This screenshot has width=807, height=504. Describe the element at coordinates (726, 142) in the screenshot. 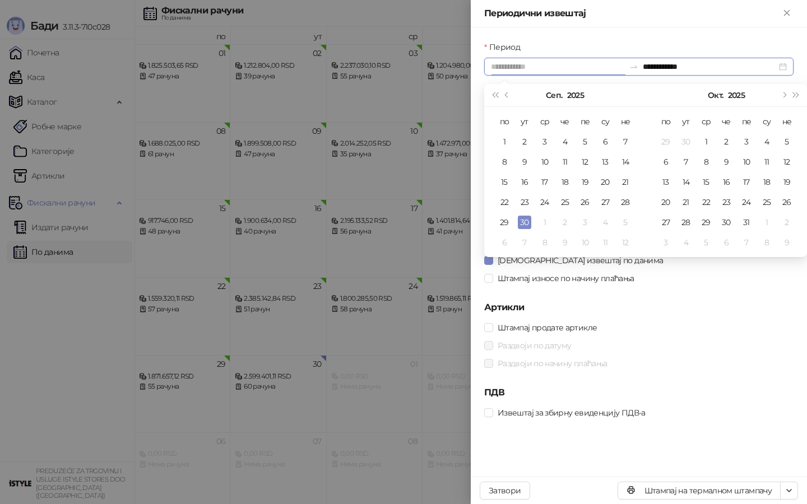

I see `div: 2` at that location.